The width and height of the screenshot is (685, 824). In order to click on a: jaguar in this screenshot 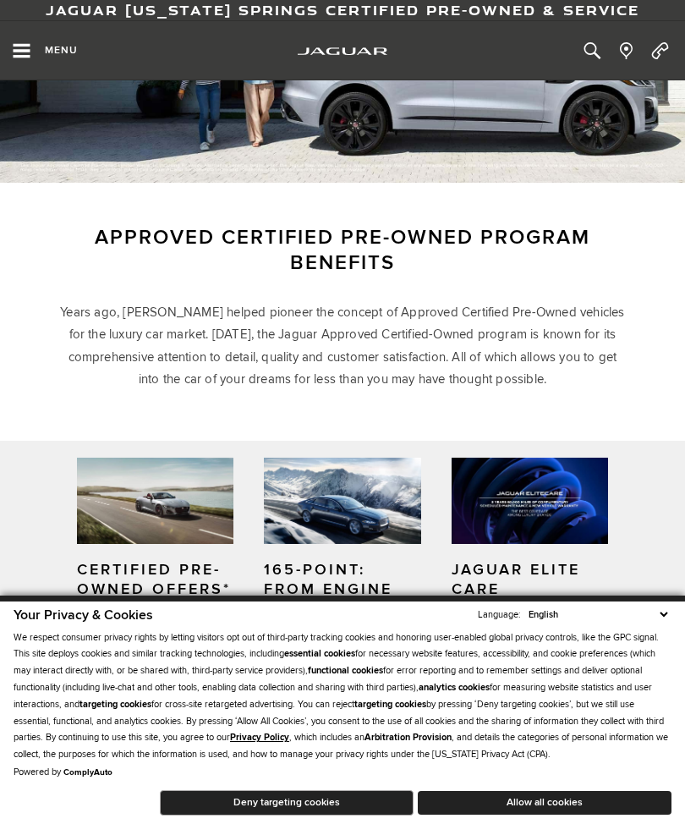, I will do `click(343, 51)`.